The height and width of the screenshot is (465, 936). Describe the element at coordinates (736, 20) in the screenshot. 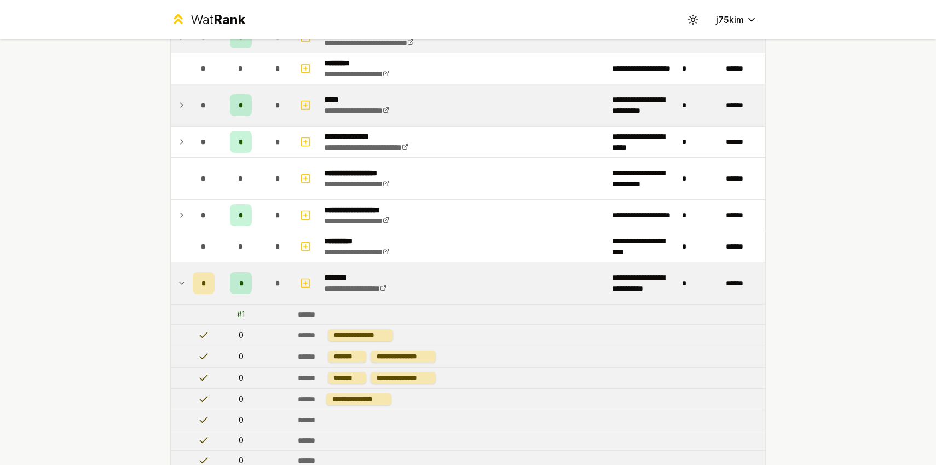

I see `button: j75kim` at that location.